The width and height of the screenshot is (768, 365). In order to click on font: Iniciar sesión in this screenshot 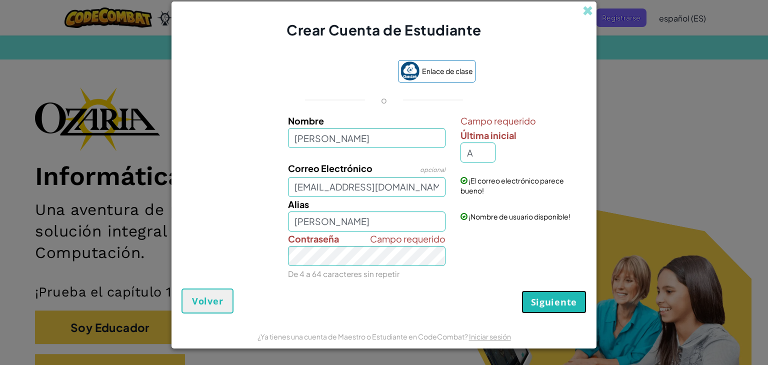, I will do `click(490, 336)`.